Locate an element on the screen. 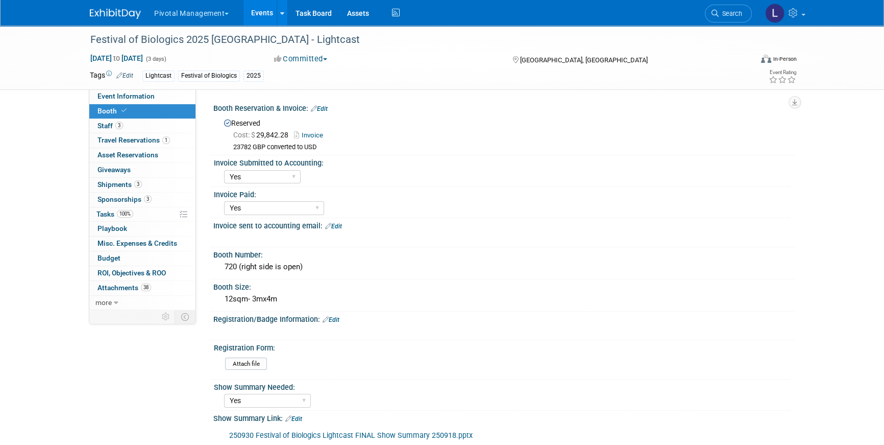 The height and width of the screenshot is (445, 884). span: Staff is located at coordinates (110, 126).